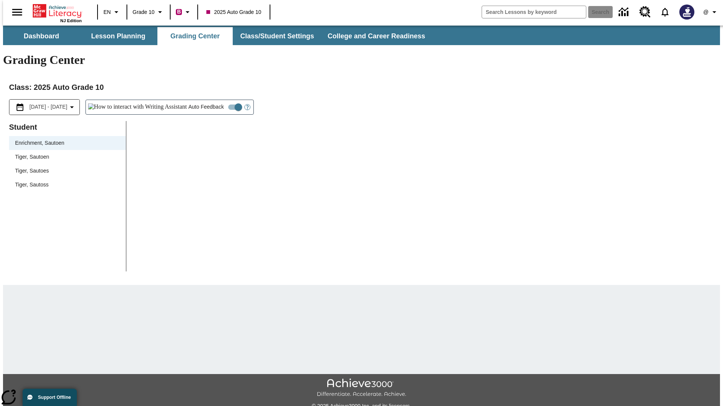 The width and height of the screenshot is (723, 406). What do you see at coordinates (67, 157) in the screenshot?
I see `span: Tiger, Sautoen` at bounding box center [67, 157].